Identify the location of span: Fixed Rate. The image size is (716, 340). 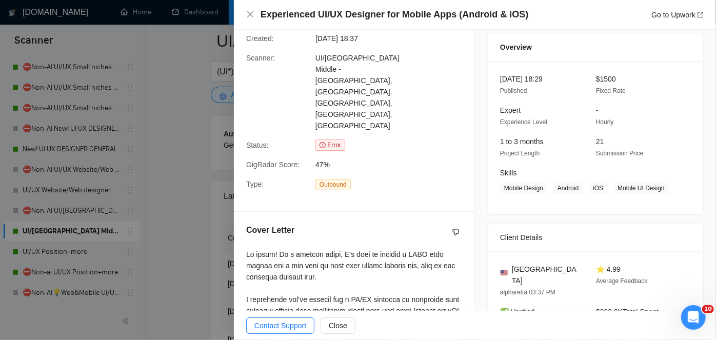
(611, 91).